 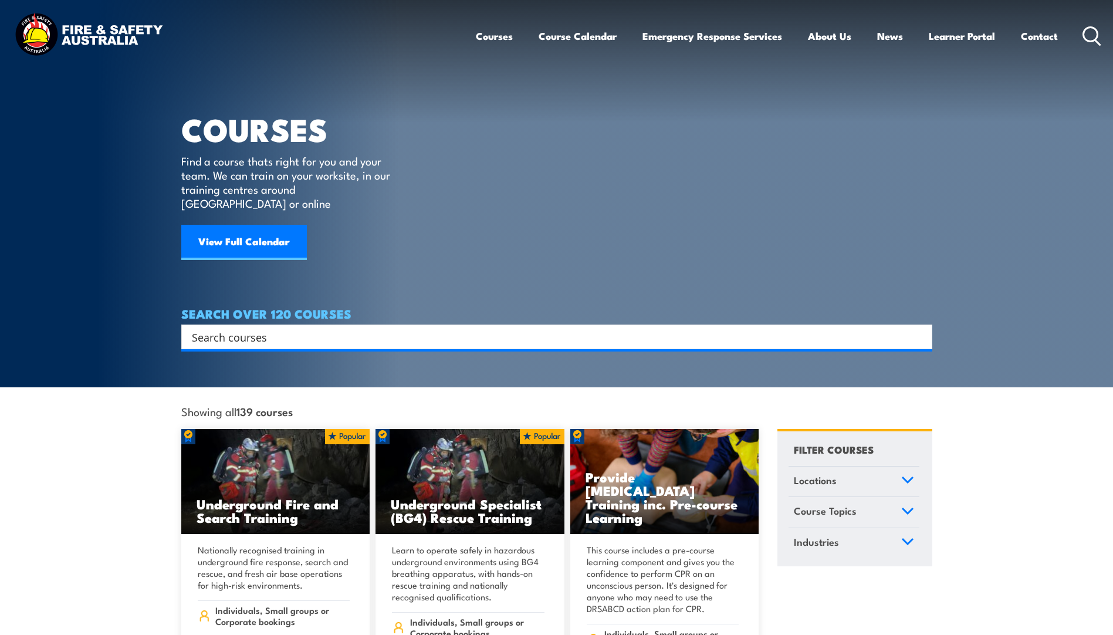 What do you see at coordinates (665, 482) in the screenshot?
I see `img: Low Voltage Rescue and Provide CPR` at bounding box center [665, 482].